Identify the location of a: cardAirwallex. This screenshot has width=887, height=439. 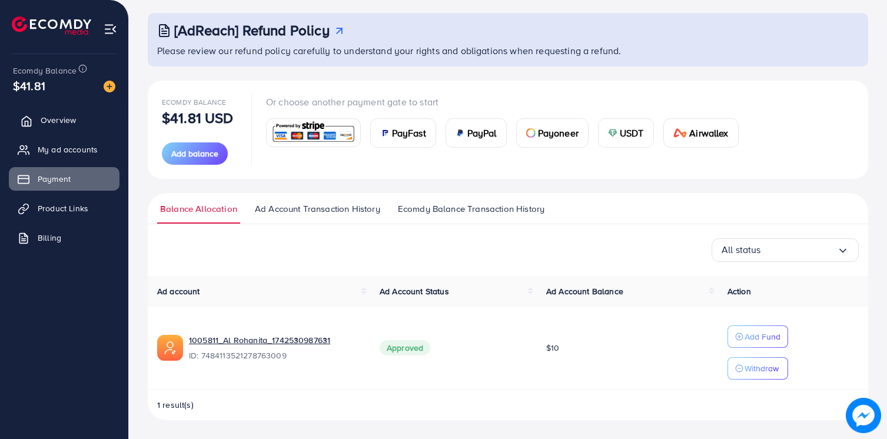
(701, 133).